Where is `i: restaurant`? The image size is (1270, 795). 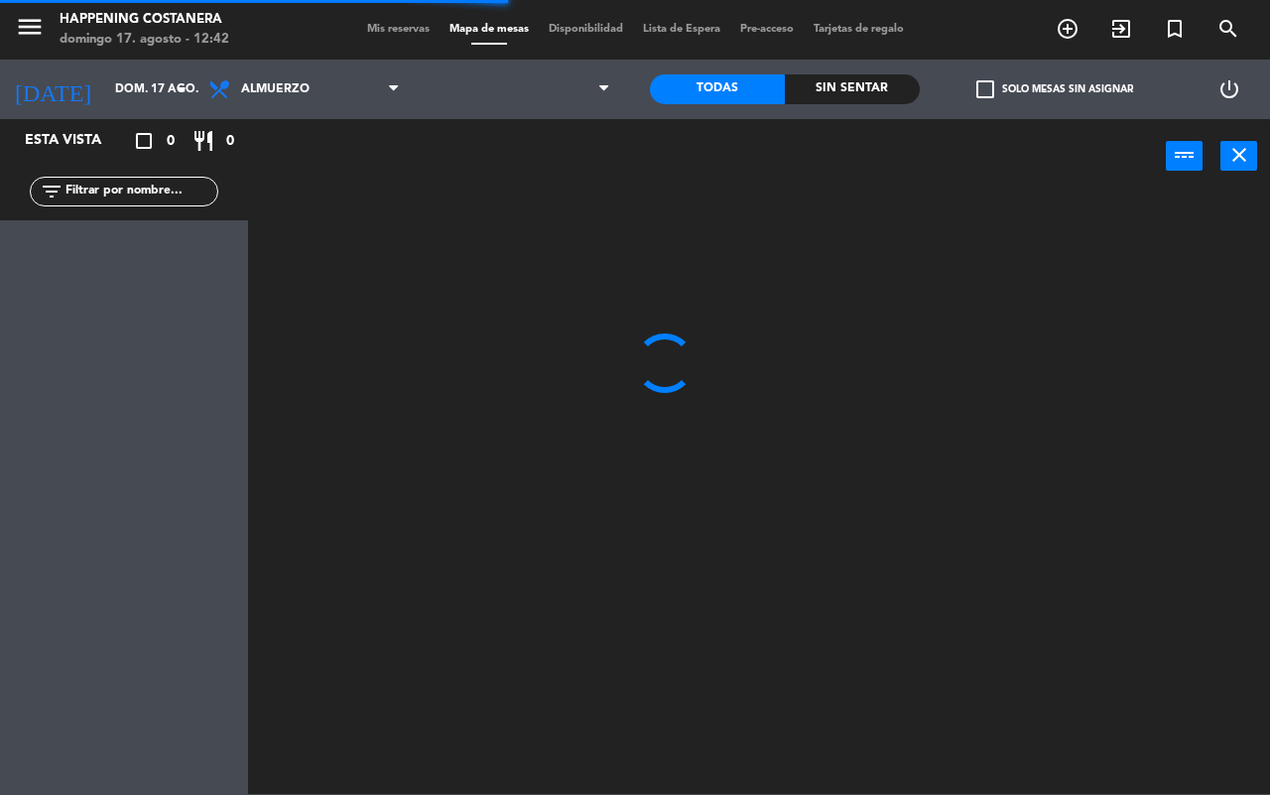
i: restaurant is located at coordinates (203, 141).